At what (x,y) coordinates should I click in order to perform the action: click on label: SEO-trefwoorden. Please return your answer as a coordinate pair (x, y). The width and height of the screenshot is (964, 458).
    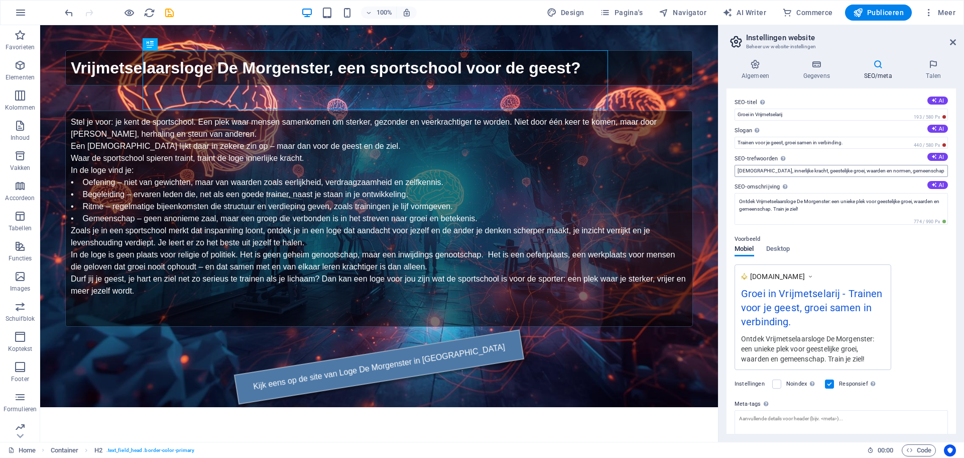
    Looking at the image, I should click on (841, 159).